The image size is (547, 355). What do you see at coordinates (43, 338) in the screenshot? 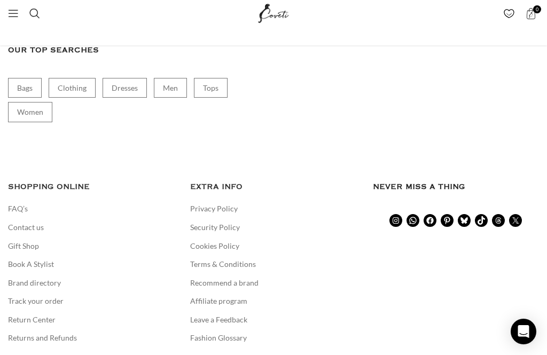
I see `a: Returns and Refunds` at bounding box center [43, 338].